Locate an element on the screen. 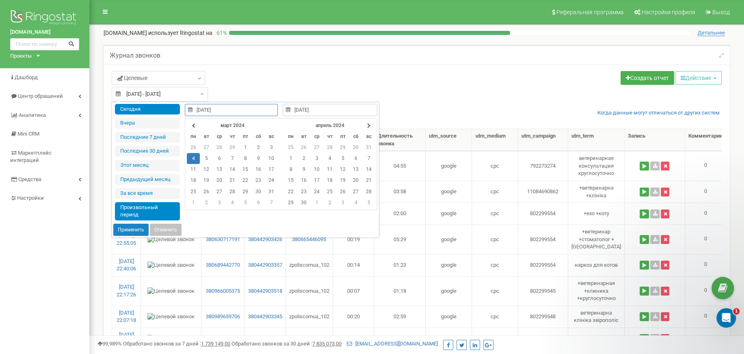 This screenshot has width=744, height=354. td: 11 is located at coordinates (193, 169).